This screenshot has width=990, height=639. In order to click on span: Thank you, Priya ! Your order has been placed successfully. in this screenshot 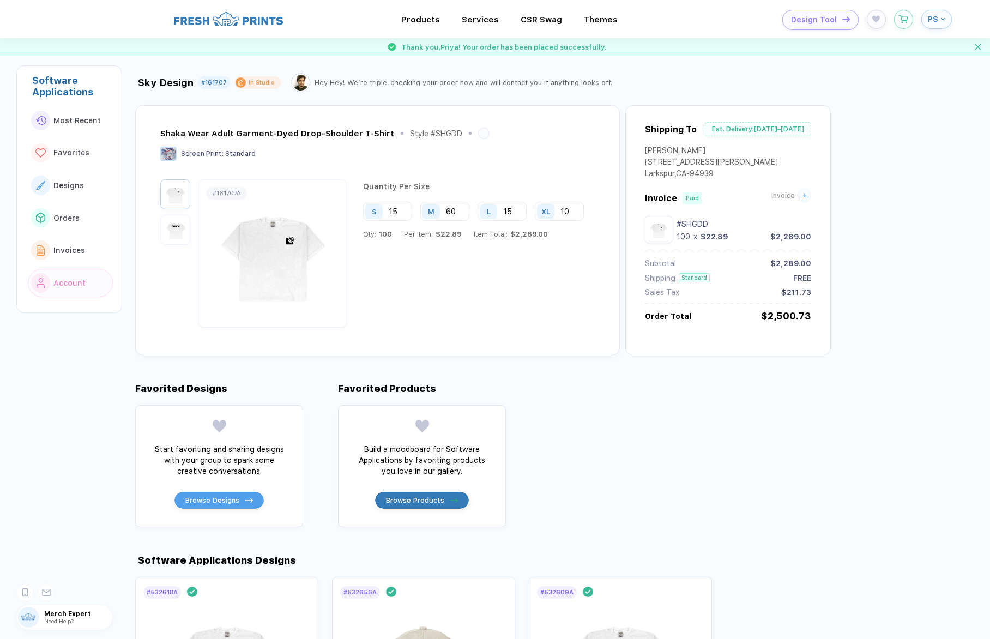, I will do `click(504, 47)`.